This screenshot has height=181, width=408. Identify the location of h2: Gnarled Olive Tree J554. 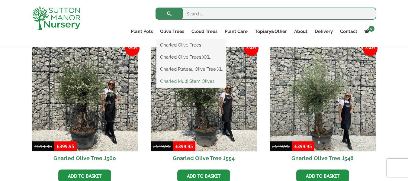
(204, 158).